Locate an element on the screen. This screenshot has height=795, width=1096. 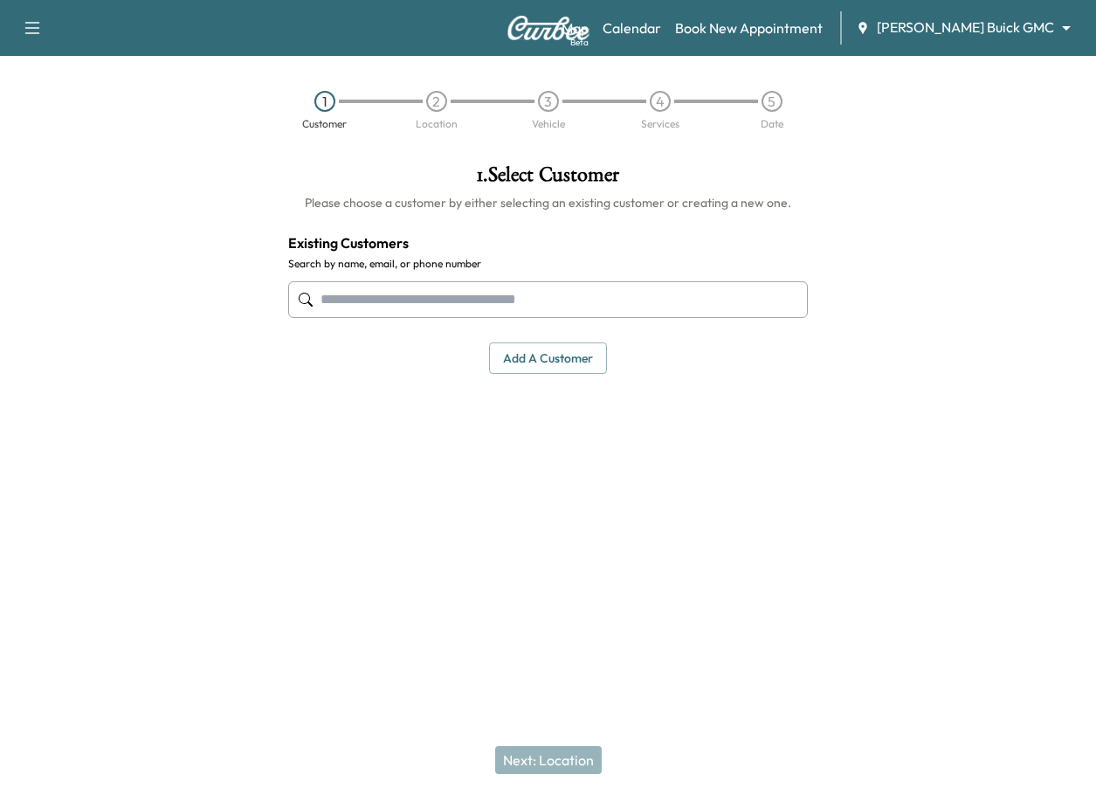
a: MapBeta is located at coordinates (575, 28).